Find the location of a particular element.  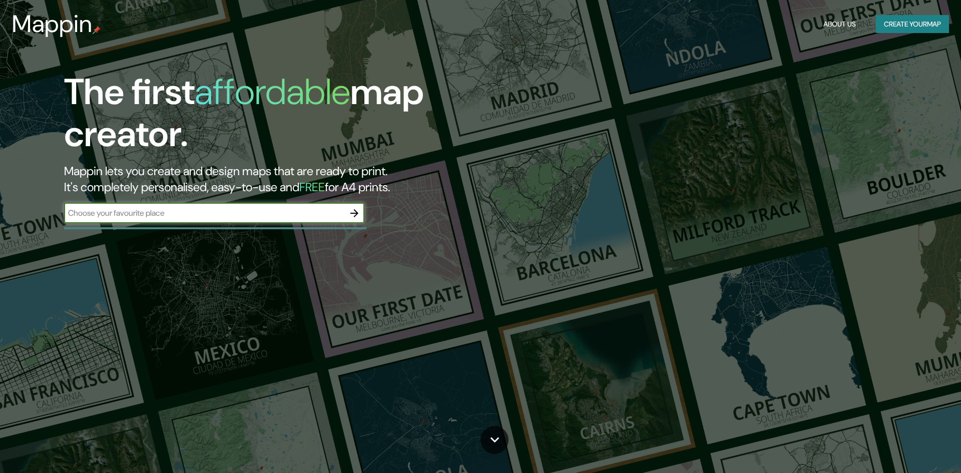

h2: Mappin lets you create and design maps that are ready to print. It's completely personalised, eas... is located at coordinates (304, 179).